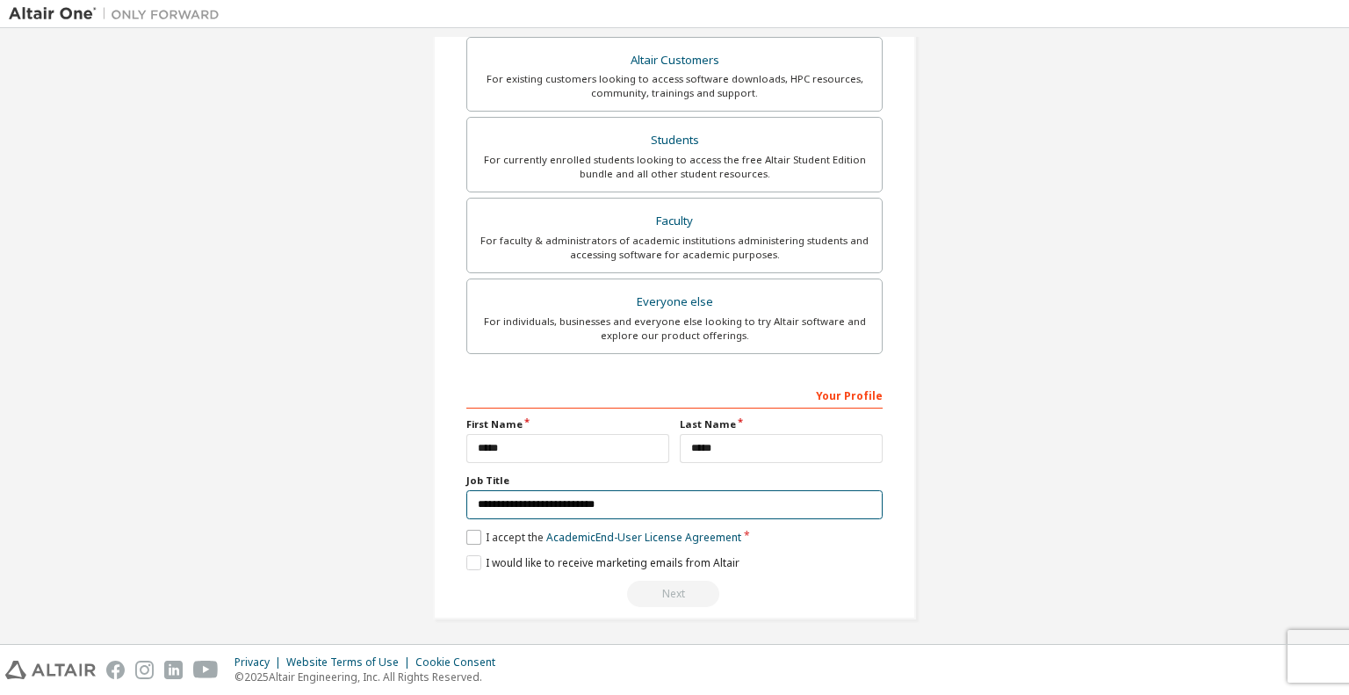 Image resolution: width=1349 pixels, height=695 pixels. Describe the element at coordinates (370, 676) in the screenshot. I see `p: © 2025 Altair Engineering, Inc. All Rights Reserved.` at that location.